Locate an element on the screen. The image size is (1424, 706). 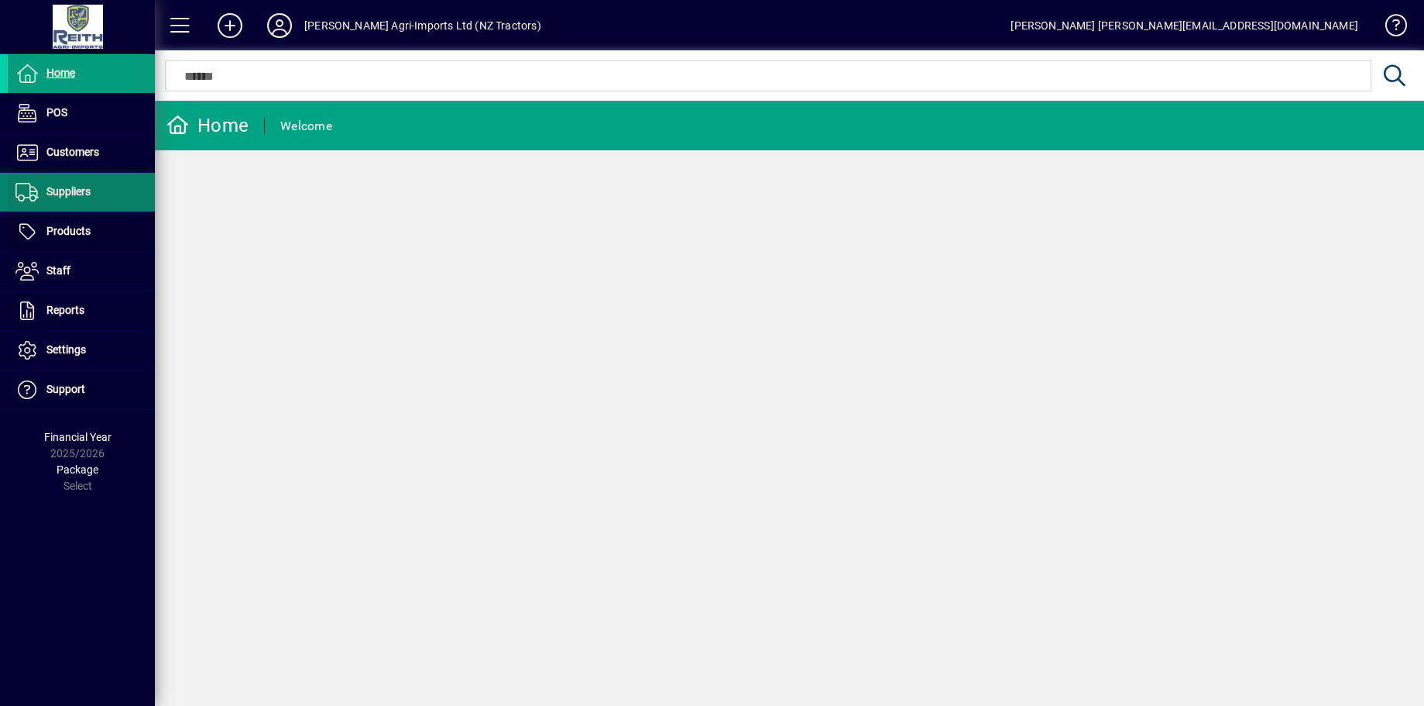
span: Financial Year is located at coordinates (77, 437).